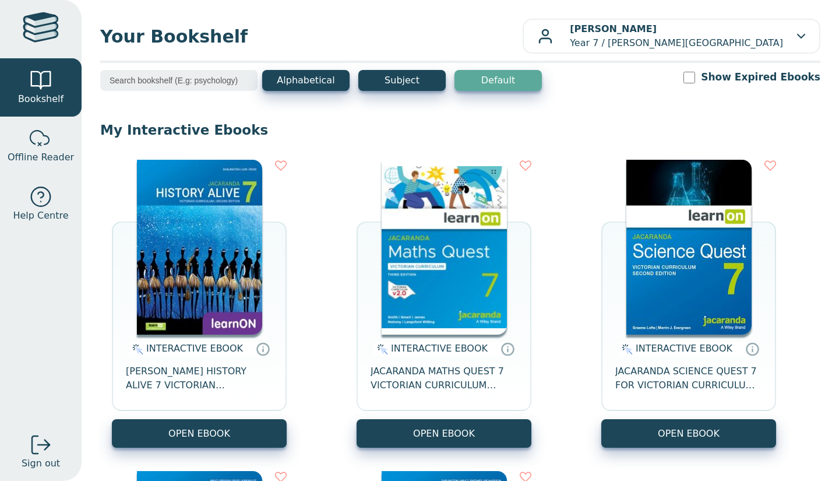  Describe the element at coordinates (402, 80) in the screenshot. I see `button: Subject` at that location.